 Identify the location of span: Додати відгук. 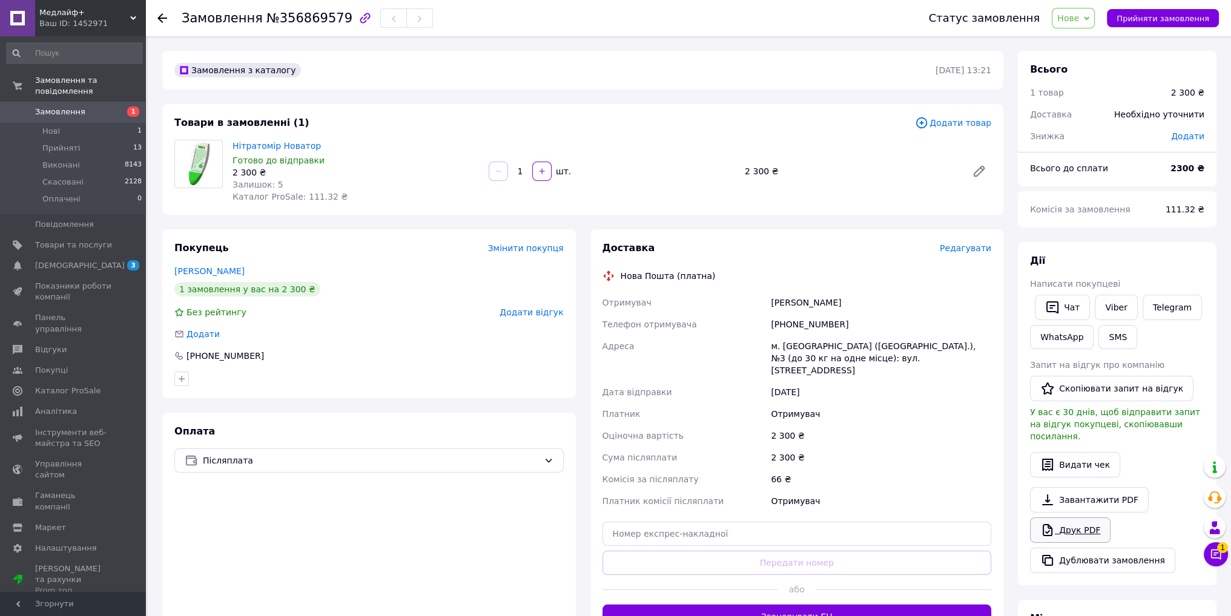
(531, 312).